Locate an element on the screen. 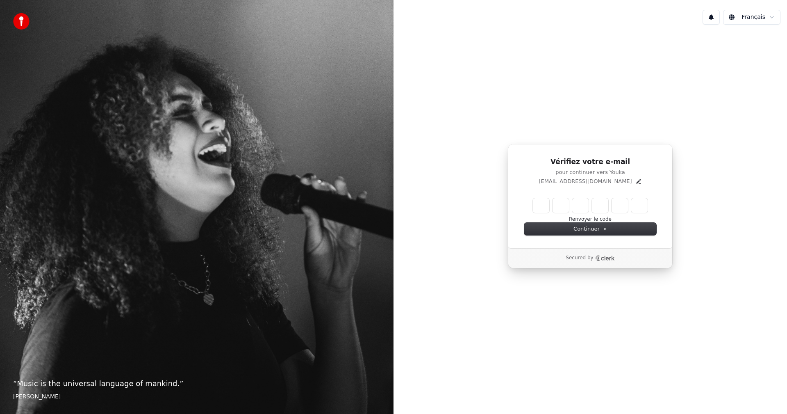  p: “ Music is the universal language of mankind. ” is located at coordinates (197, 383).